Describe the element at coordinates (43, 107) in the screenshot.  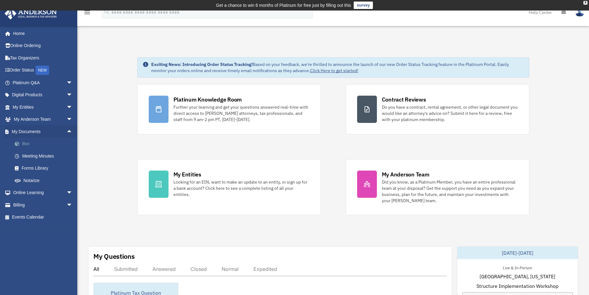
I see `a: My Entitiesarrow_drop_down` at that location.